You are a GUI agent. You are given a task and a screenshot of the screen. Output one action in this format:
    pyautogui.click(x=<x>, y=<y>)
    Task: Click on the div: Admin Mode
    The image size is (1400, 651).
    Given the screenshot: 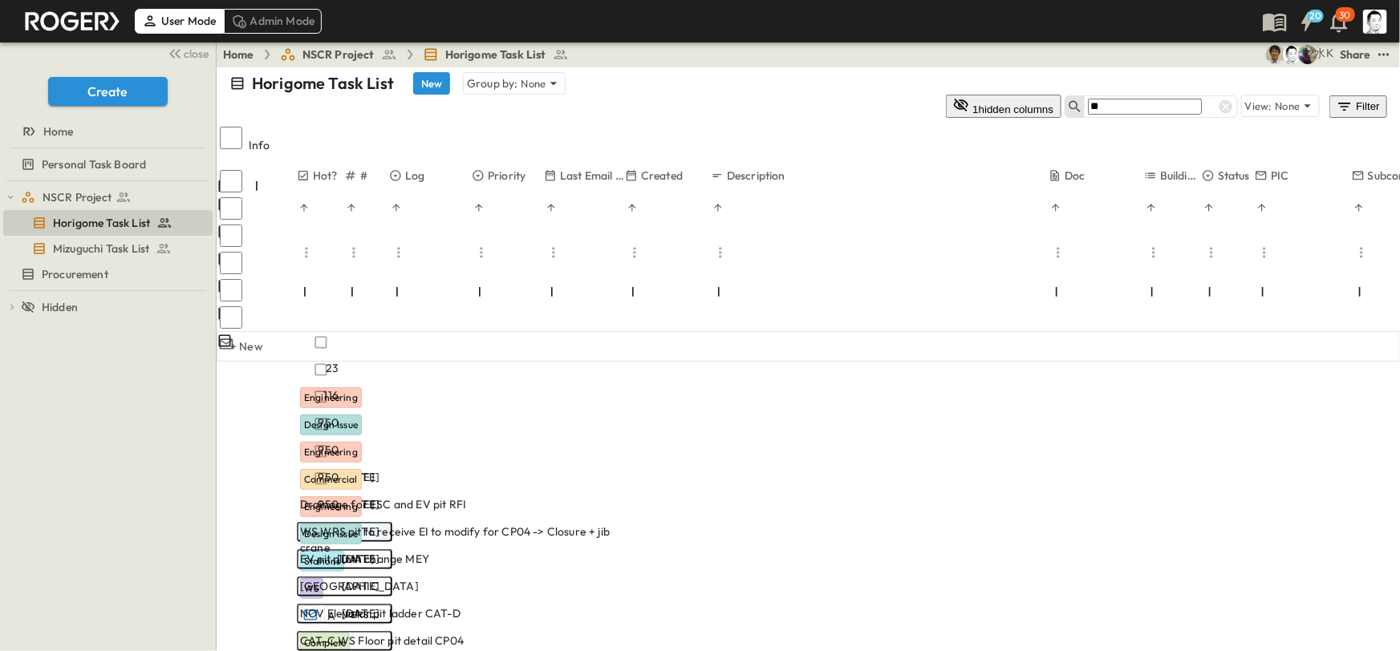 What is the action you would take?
    pyautogui.click(x=273, y=21)
    